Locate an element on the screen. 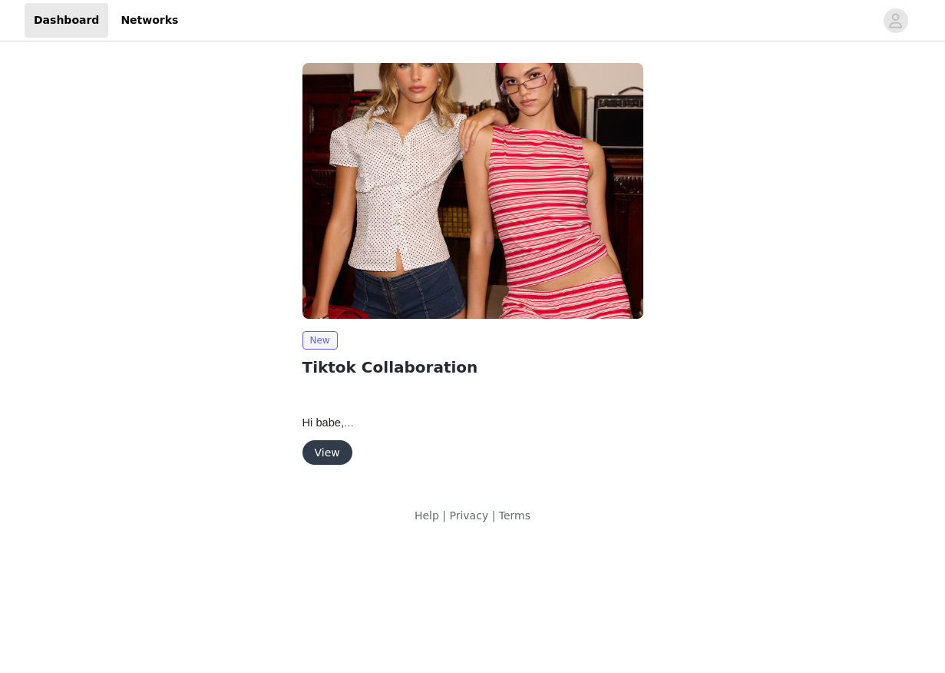 The image size is (945, 673). a: Privacy is located at coordinates (468, 515).